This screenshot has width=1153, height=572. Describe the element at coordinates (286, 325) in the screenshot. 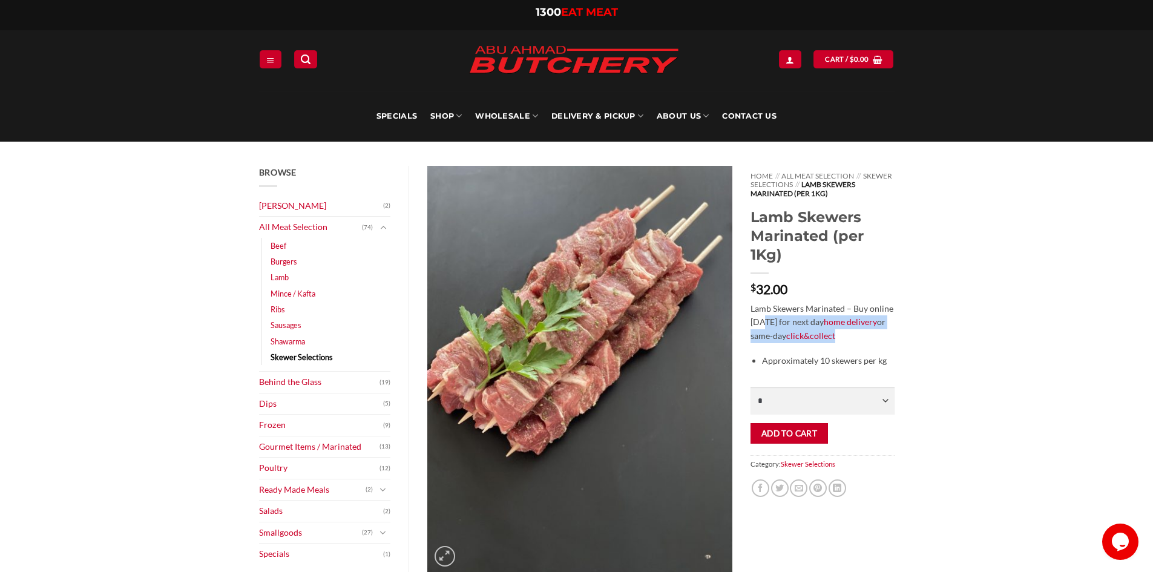

I see `a: Sausages` at that location.